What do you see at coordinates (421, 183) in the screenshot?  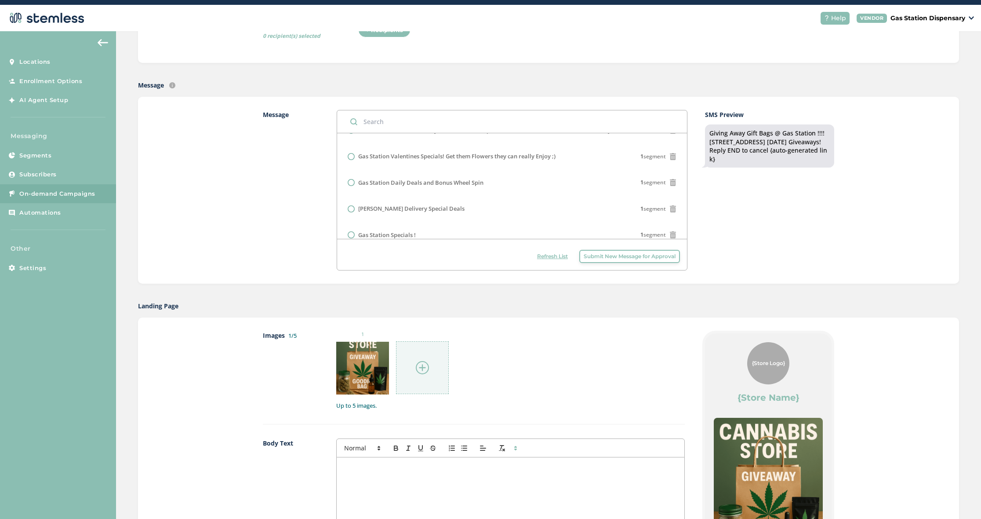 I see `label: Gas Station Daily Deals and Bonus Wheel Spin` at bounding box center [421, 183].